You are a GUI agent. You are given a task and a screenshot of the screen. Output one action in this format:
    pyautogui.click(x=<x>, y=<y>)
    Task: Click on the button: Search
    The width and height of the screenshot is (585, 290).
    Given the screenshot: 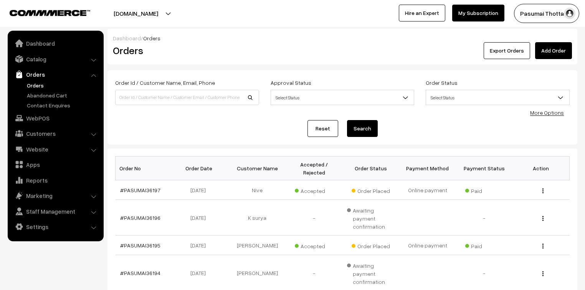 What is the action you would take?
    pyautogui.click(x=363, y=129)
    